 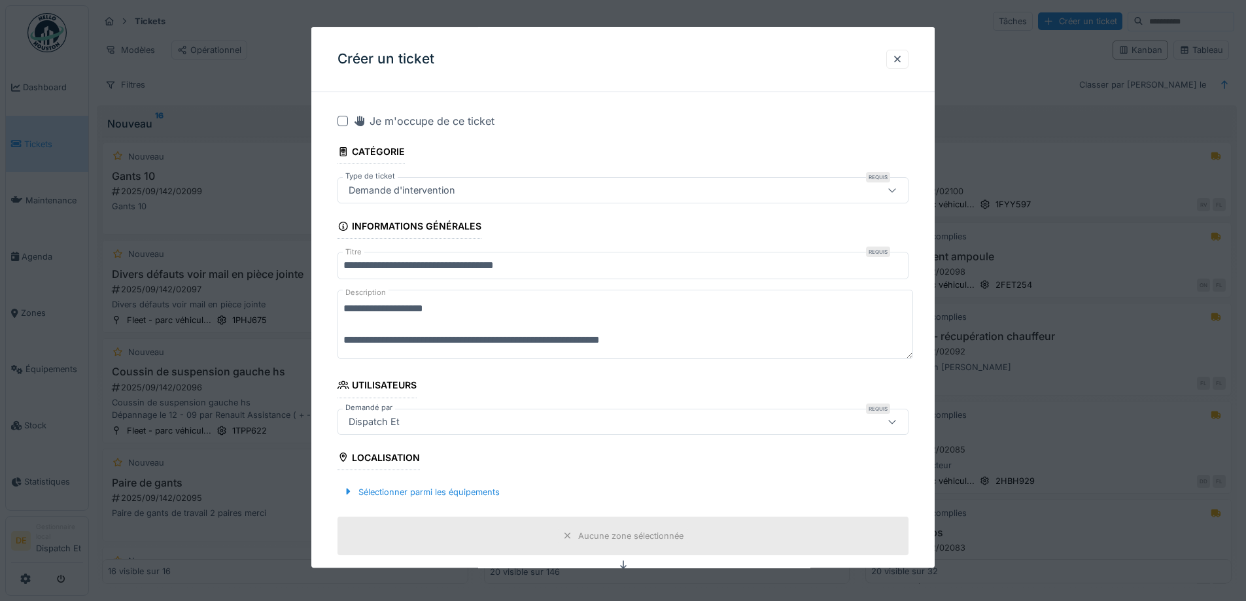 I want to click on label: Description, so click(x=366, y=293).